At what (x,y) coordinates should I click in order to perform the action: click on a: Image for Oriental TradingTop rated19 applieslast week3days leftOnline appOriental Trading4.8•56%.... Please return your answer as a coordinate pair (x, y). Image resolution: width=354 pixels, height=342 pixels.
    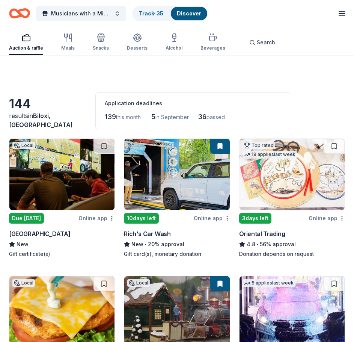
    Looking at the image, I should click on (292, 198).